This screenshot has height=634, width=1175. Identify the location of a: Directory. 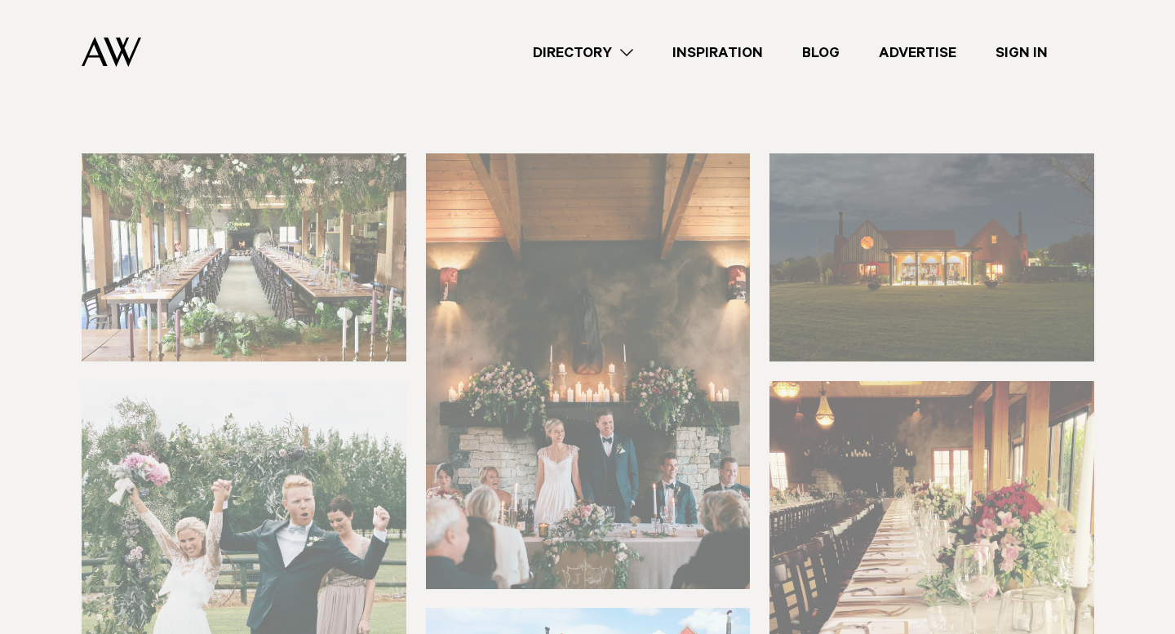
(583, 52).